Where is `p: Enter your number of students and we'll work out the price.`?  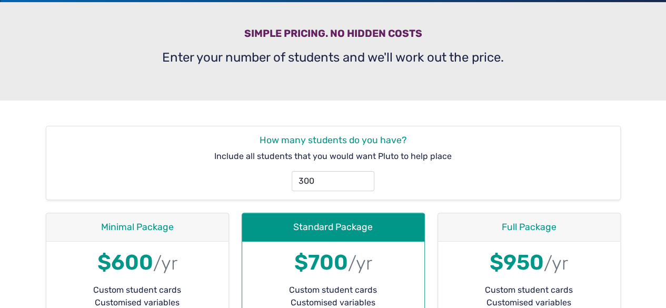
p: Enter your number of students and we'll work out the price. is located at coordinates (333, 57).